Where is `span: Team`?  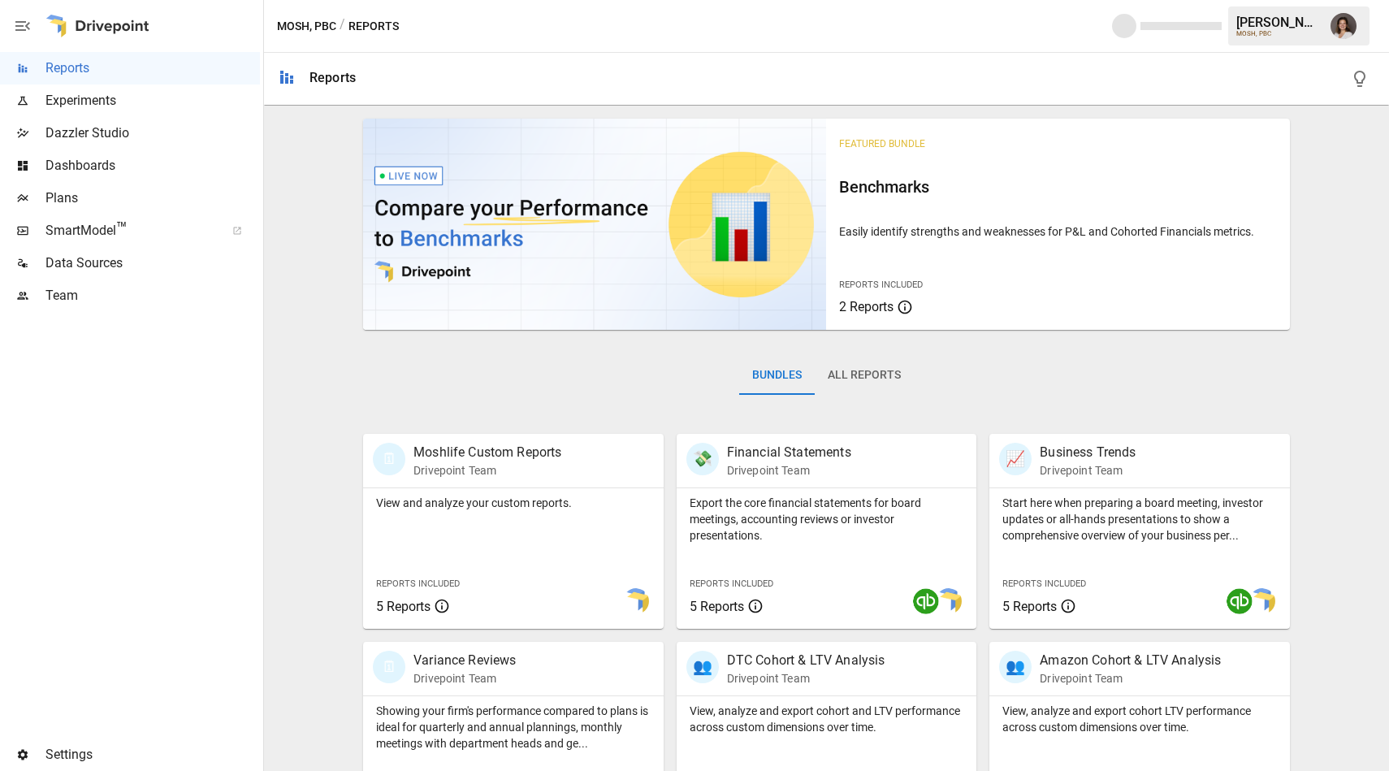
span: Team is located at coordinates (153, 296).